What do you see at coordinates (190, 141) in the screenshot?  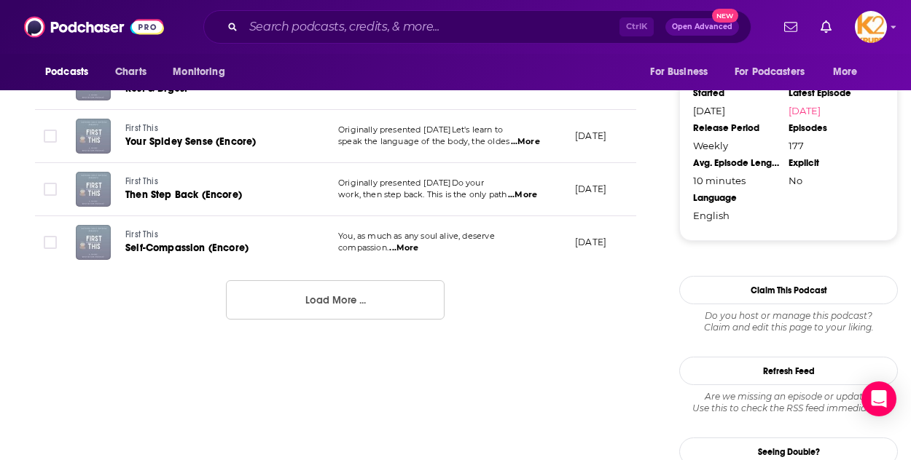 I see `span: Your Spidey Sense (Encore)` at bounding box center [190, 141].